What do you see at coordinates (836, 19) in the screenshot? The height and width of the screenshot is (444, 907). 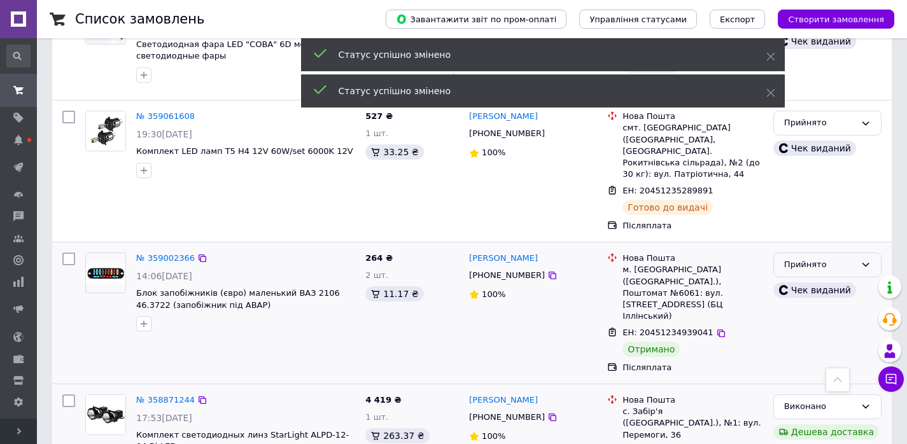 I see `span: Створити замовлення` at bounding box center [836, 19].